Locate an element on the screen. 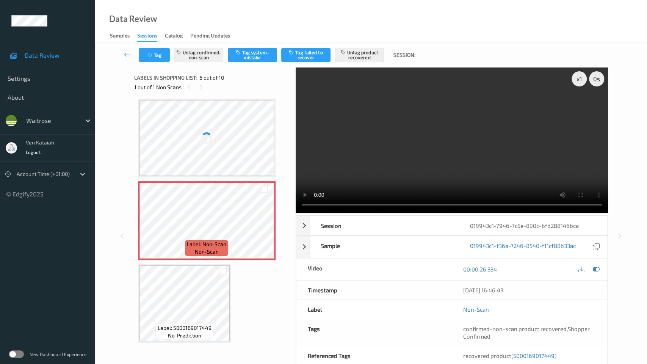  div: Tags is located at coordinates (374, 333).